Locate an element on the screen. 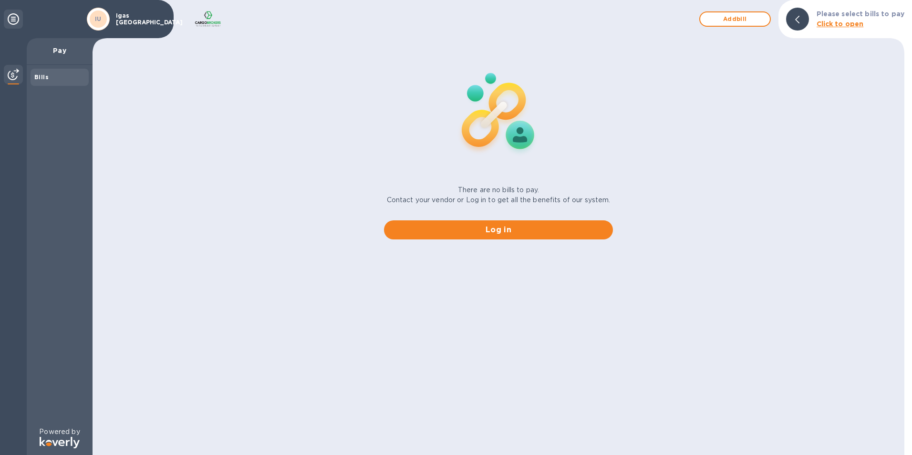 The height and width of the screenshot is (455, 912). button: Addbill is located at coordinates (735, 19).